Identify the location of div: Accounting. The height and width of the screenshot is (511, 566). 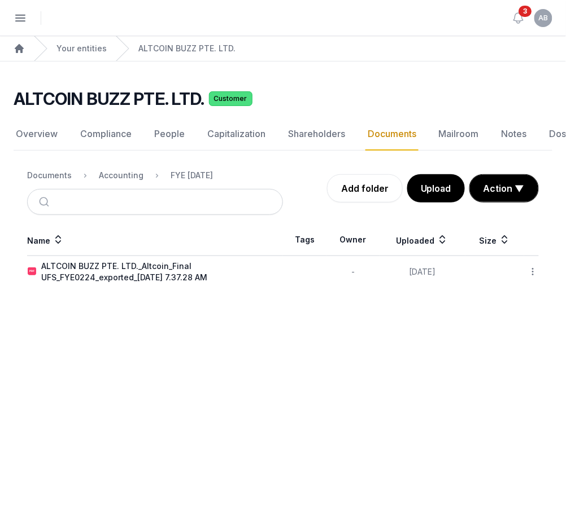
(121, 176).